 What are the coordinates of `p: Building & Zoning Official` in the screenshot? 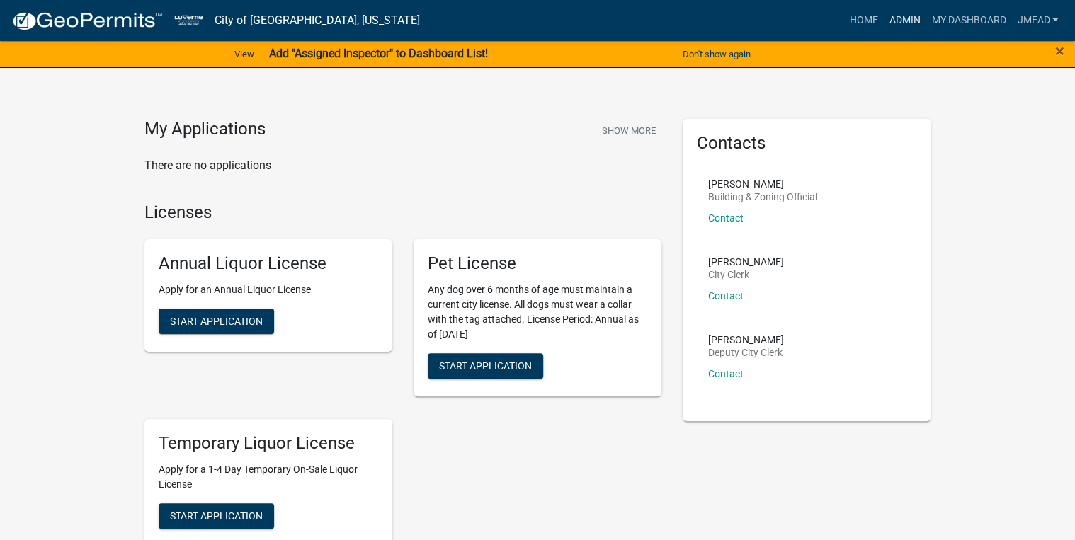 It's located at (763, 197).